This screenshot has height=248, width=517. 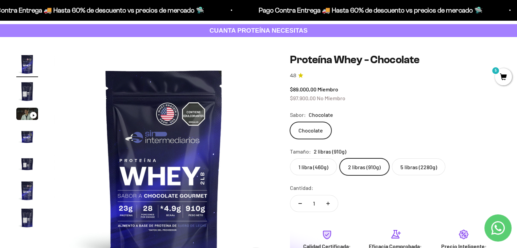 What do you see at coordinates (396, 76) in the screenshot?
I see `a: 4.84.8 de 5.0 estrellas` at bounding box center [396, 76].